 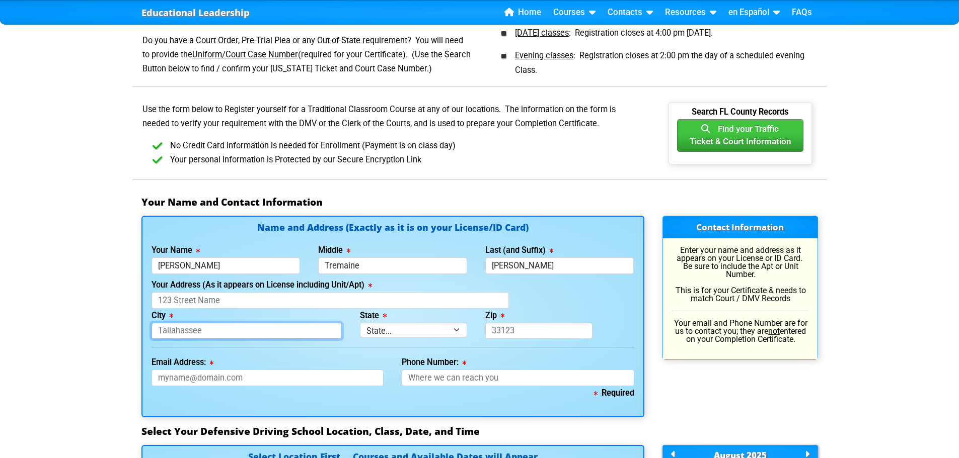 I want to click on input: Last Name, so click(x=560, y=266).